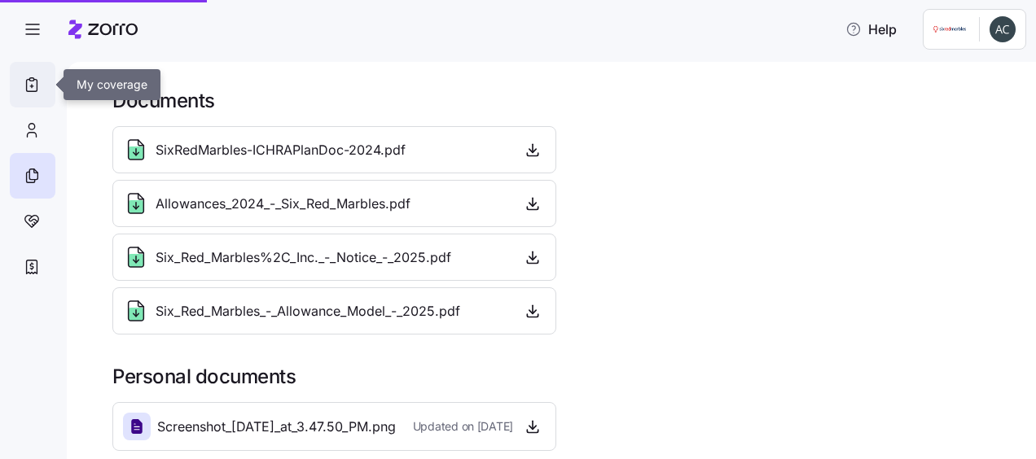 The image size is (1036, 459). I want to click on button: Help, so click(870, 29).